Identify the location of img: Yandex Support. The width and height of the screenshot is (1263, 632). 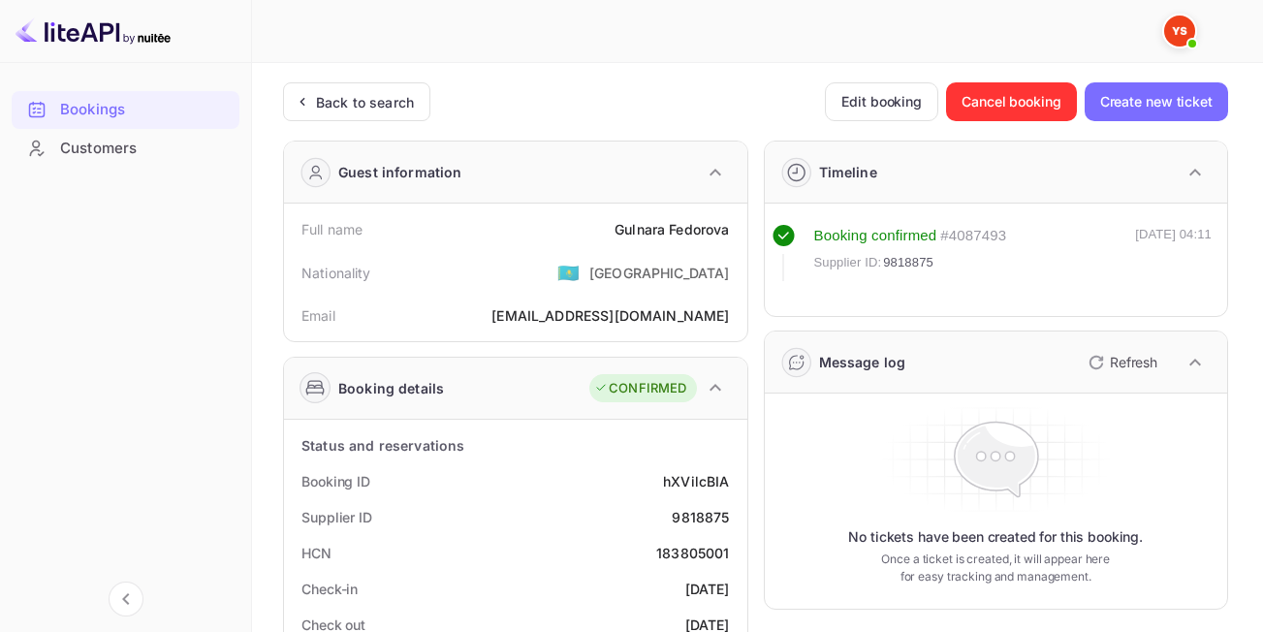
(1180, 31).